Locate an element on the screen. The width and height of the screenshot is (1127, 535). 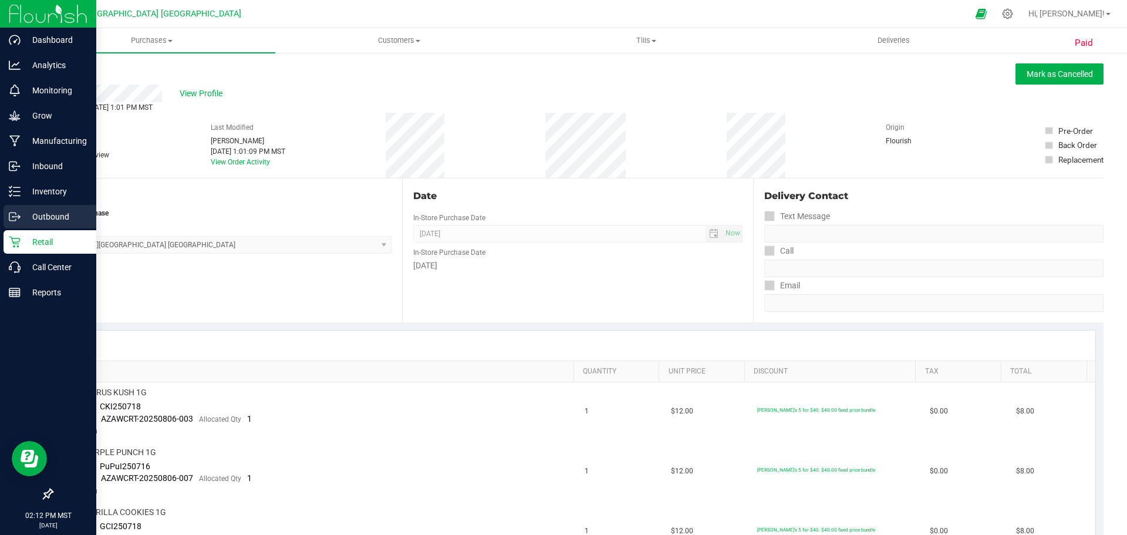
inline-svg: Inventory is located at coordinates (15, 191).